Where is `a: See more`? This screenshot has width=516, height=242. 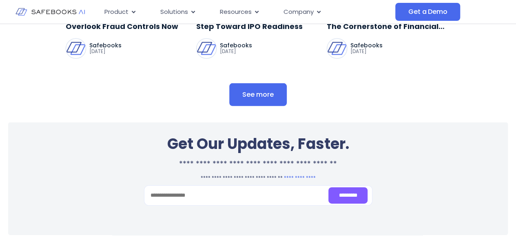 a: See more is located at coordinates (258, 95).